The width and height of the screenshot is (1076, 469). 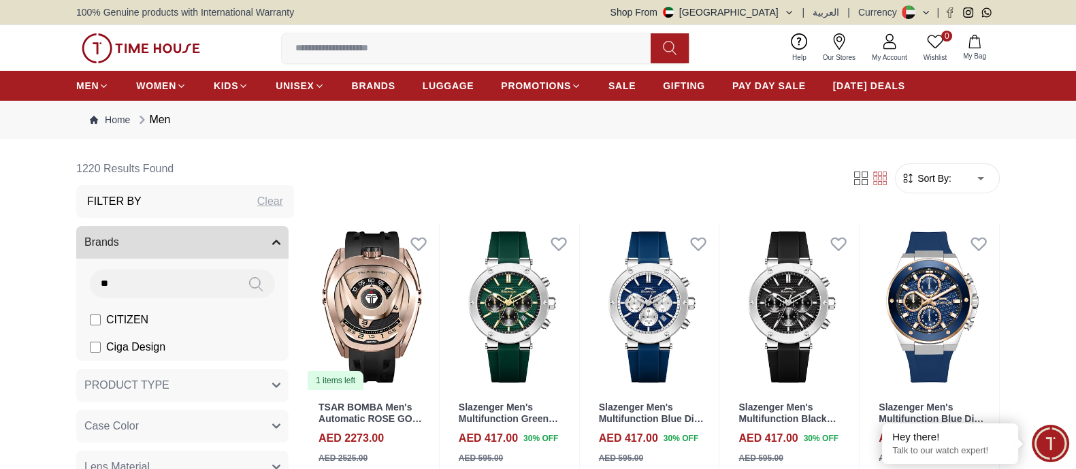 I want to click on a: SALE, so click(x=622, y=86).